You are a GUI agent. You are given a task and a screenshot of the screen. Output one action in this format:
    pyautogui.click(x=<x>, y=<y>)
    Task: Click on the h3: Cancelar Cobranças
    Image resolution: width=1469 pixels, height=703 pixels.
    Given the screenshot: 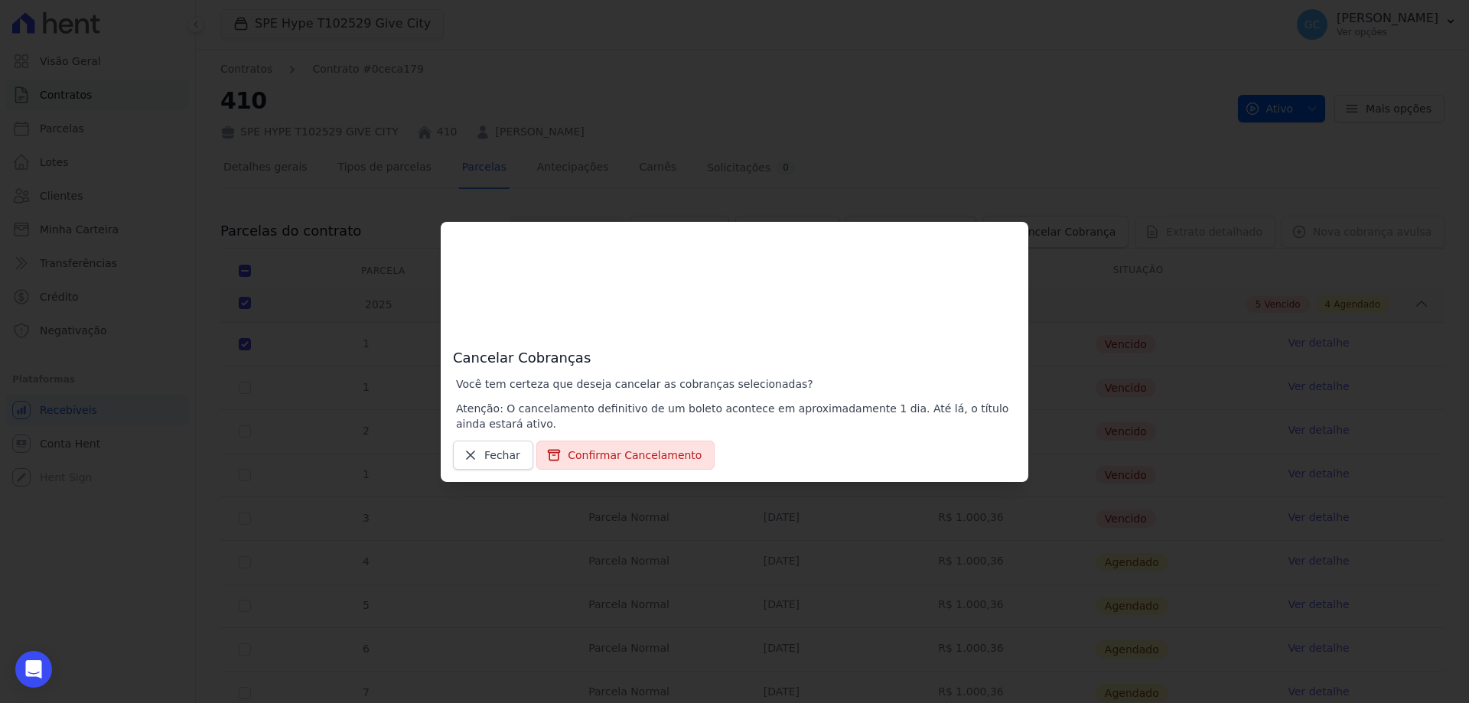 What is the action you would take?
    pyautogui.click(x=734, y=301)
    